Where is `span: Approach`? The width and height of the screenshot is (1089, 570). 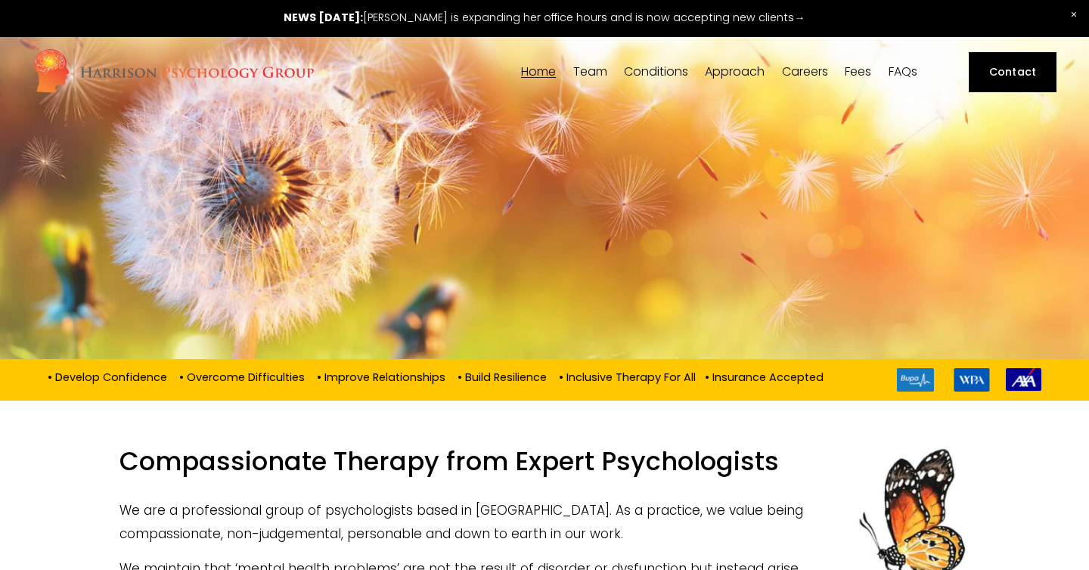
span: Approach is located at coordinates (735, 72).